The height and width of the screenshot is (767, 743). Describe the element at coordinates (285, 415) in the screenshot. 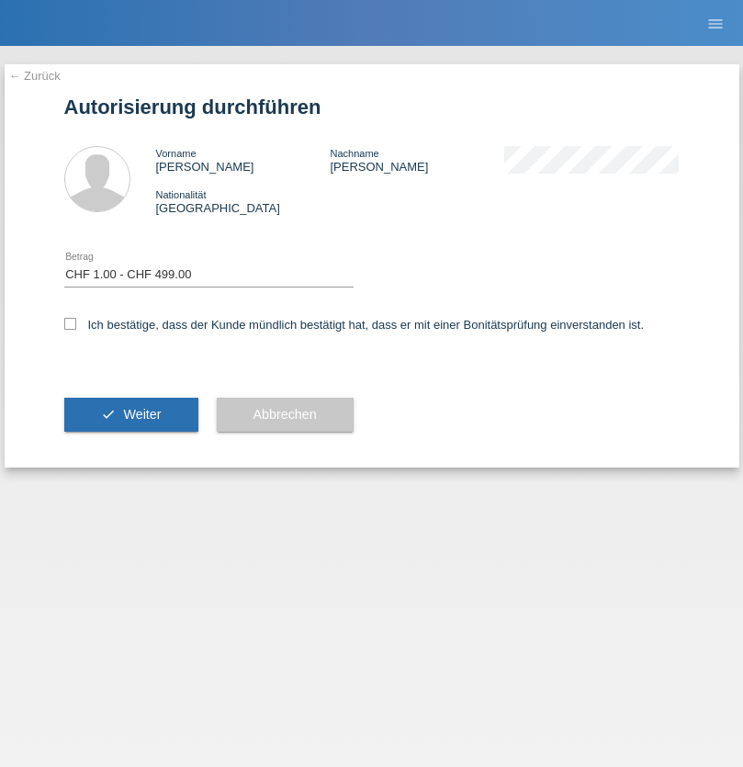

I see `button: Abbrechen` at that location.